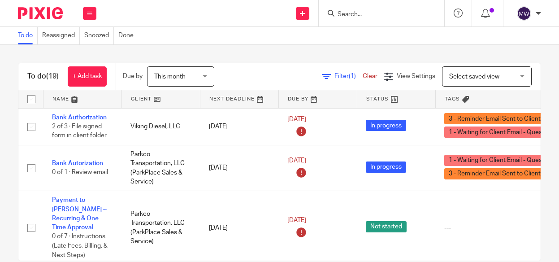 The image size is (559, 262). I want to click on img: svg%3E, so click(524, 13).